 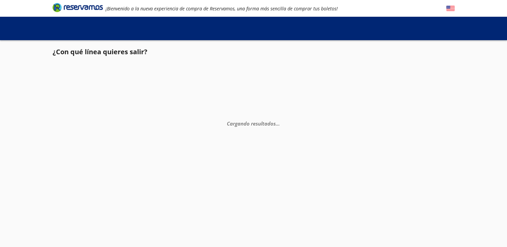 What do you see at coordinates (450, 8) in the screenshot?
I see `button: English` at bounding box center [450, 8].